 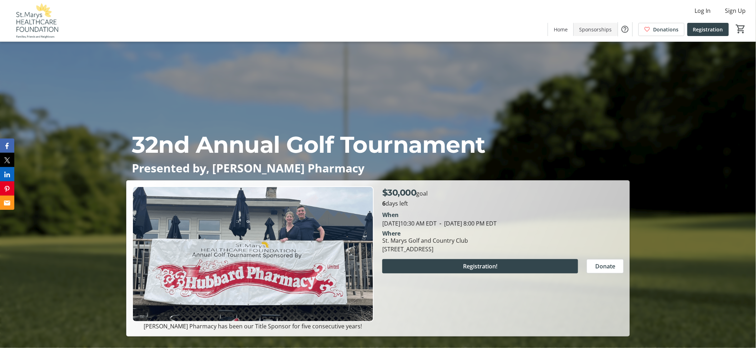 What do you see at coordinates (735, 11) in the screenshot?
I see `button: Sign Up` at bounding box center [735, 11].